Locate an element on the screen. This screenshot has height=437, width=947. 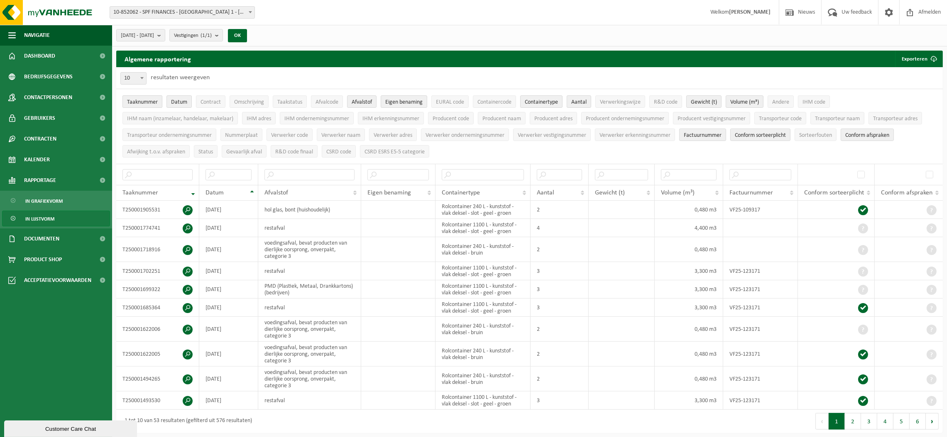
span: Transporteur adres is located at coordinates (895, 119).